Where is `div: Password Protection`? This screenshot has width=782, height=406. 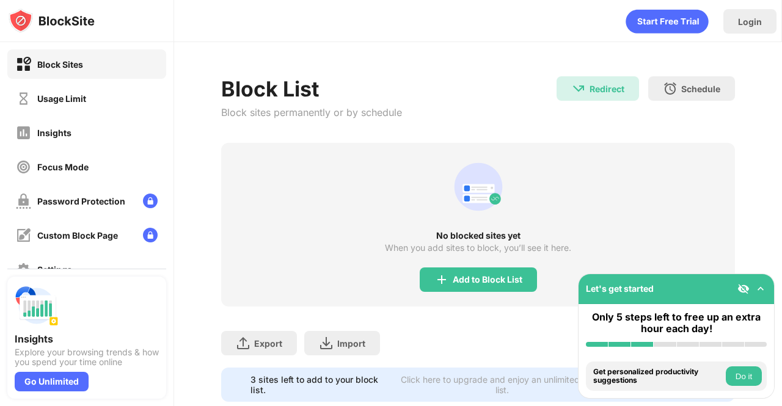 div: Password Protection is located at coordinates (81, 201).